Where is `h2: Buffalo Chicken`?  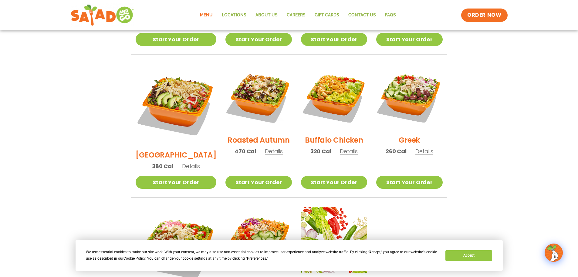 h2: Buffalo Chicken is located at coordinates (334, 140).